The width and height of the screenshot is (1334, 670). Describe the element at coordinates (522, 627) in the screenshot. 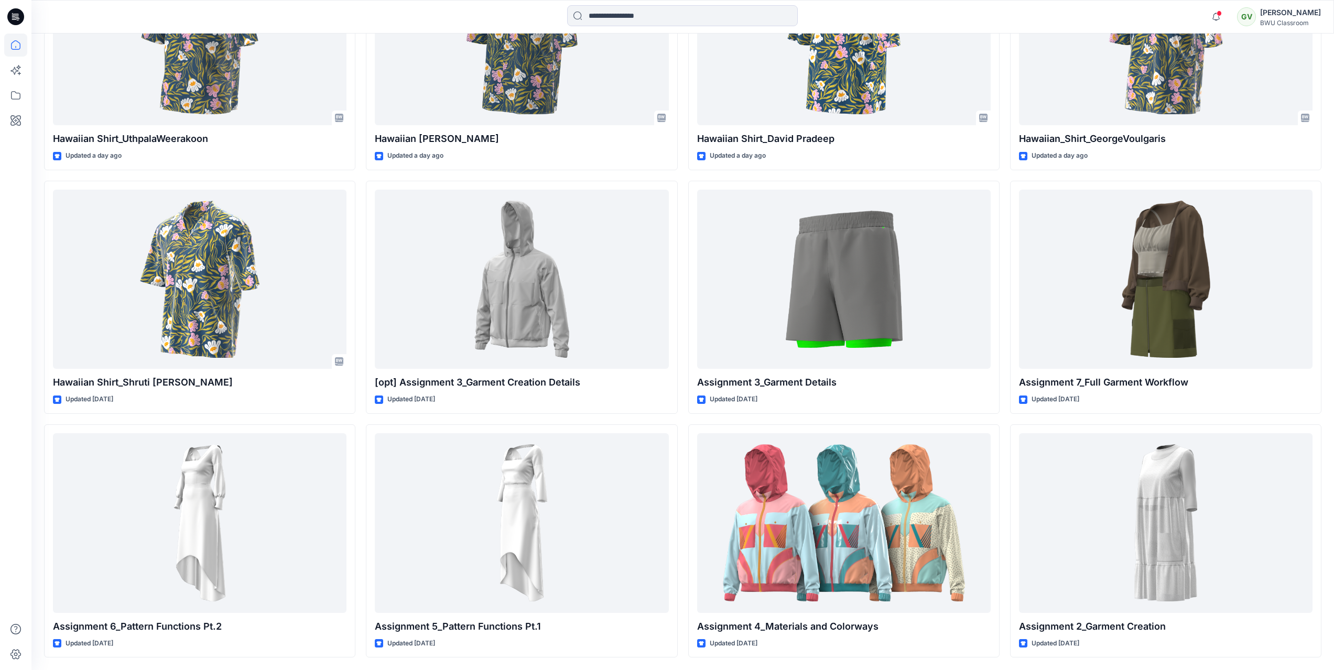

I see `p: Assignment 5_Pattern Functions Pt.1` at that location.